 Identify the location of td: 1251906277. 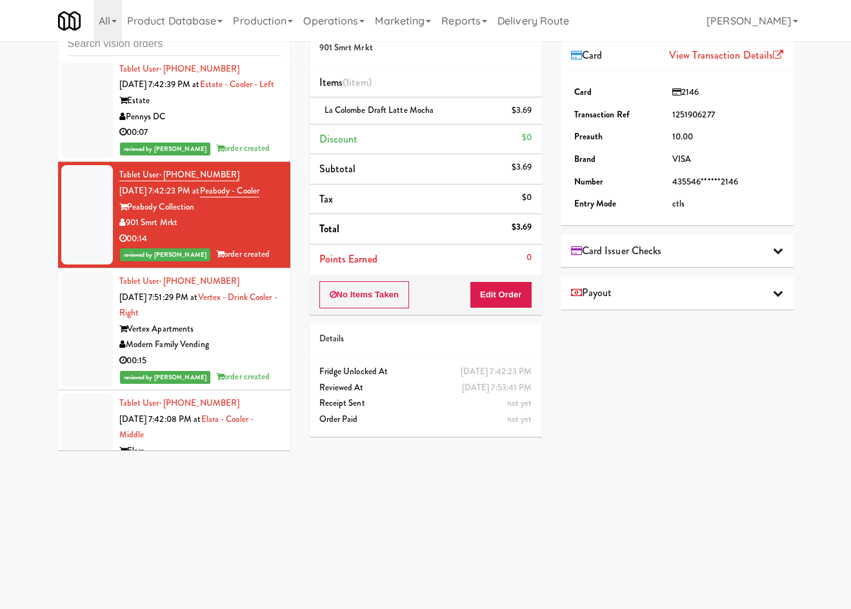
(727, 115).